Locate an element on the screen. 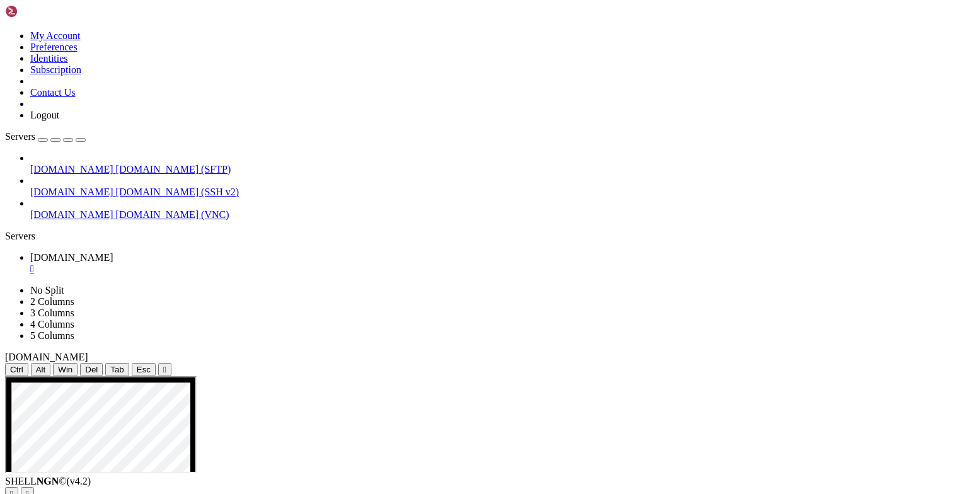  span: Alt is located at coordinates (41, 369).